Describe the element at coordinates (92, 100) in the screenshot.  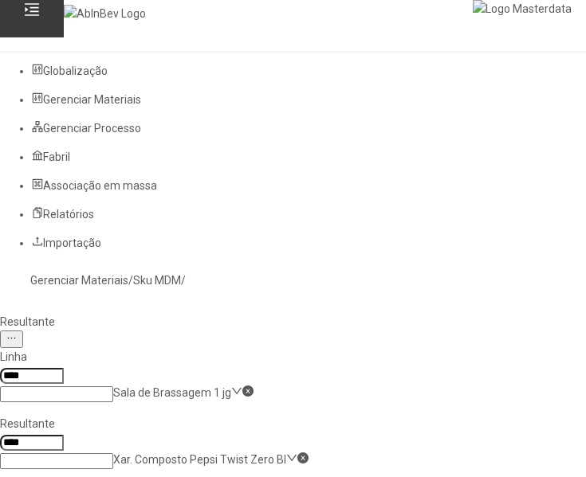
I see `span: Gerenciar Materiais` at that location.